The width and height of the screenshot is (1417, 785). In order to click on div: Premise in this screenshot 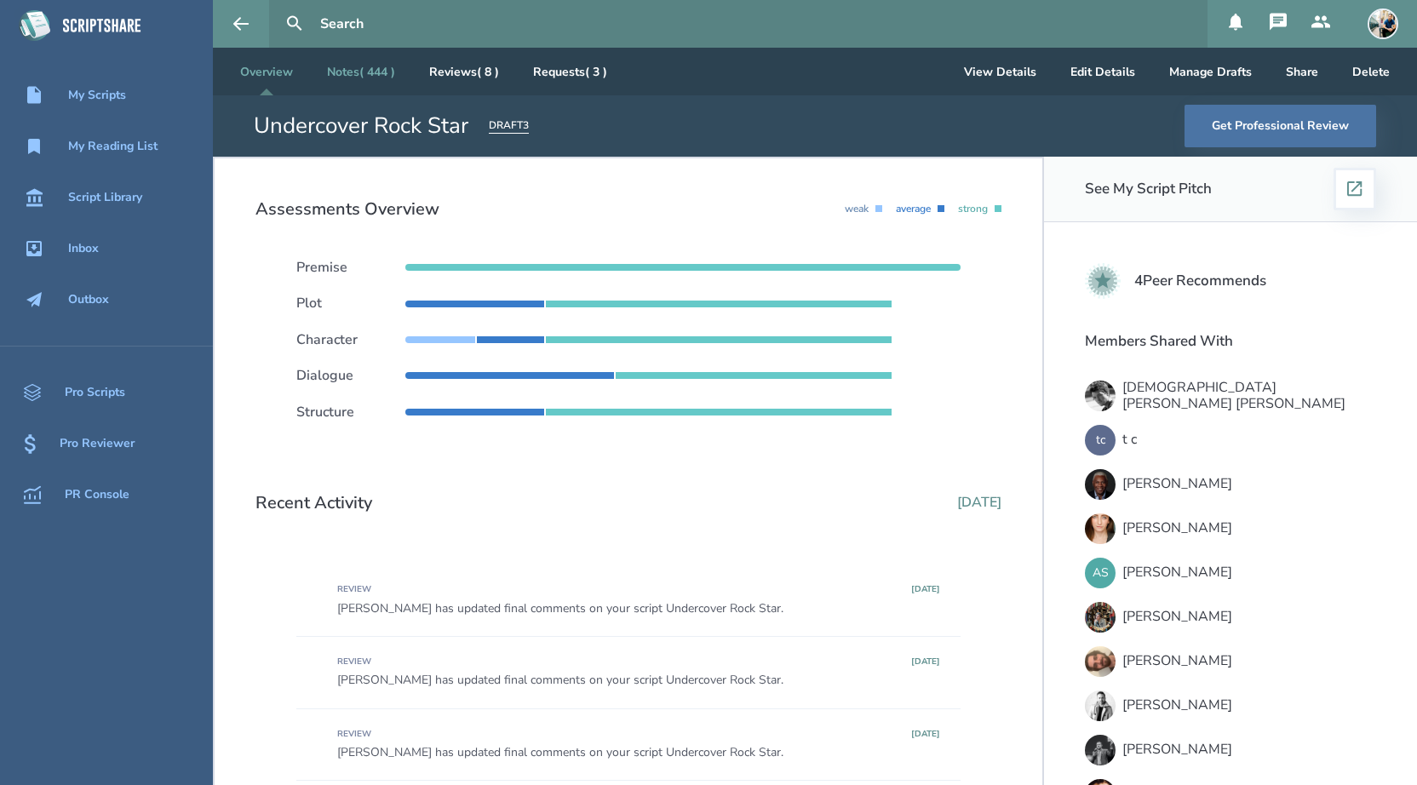, I will do `click(351, 267)`.